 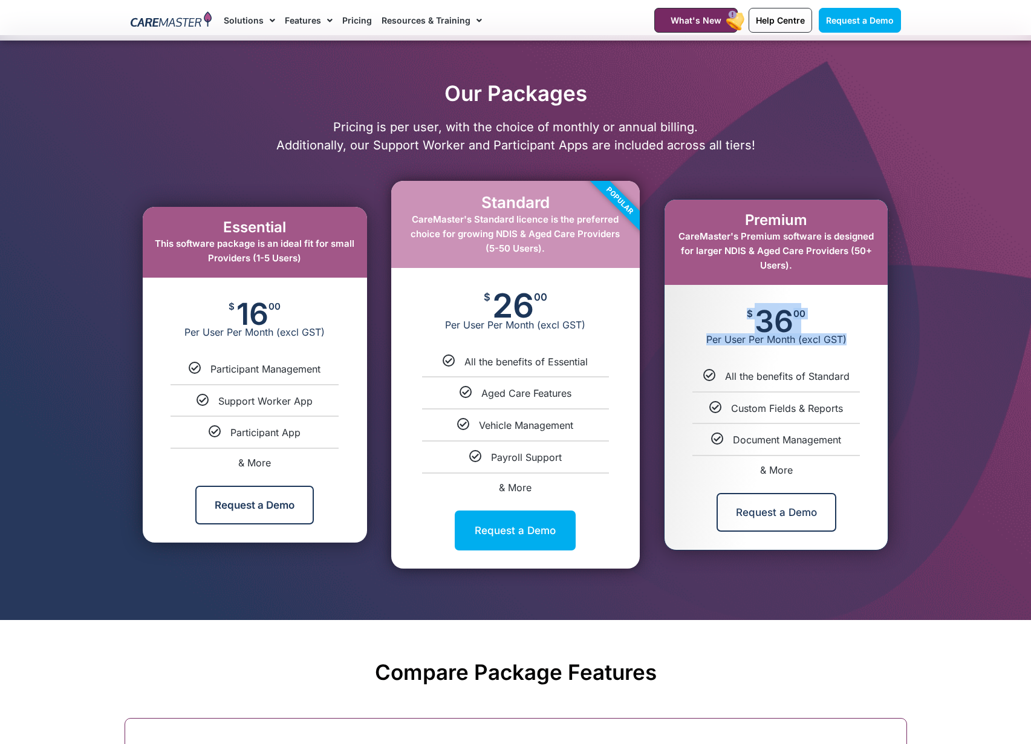 What do you see at coordinates (526, 393) in the screenshot?
I see `span: Aged Care Features` at bounding box center [526, 393].